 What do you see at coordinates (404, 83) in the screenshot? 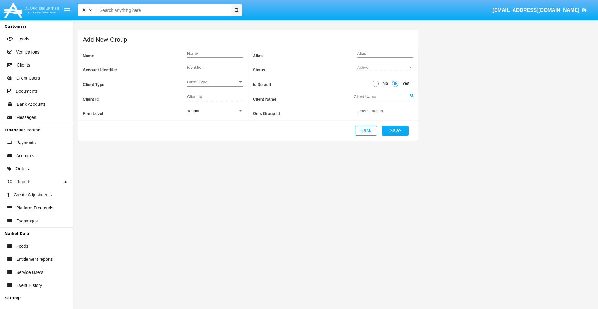
I see `span: Yes` at bounding box center [404, 83].